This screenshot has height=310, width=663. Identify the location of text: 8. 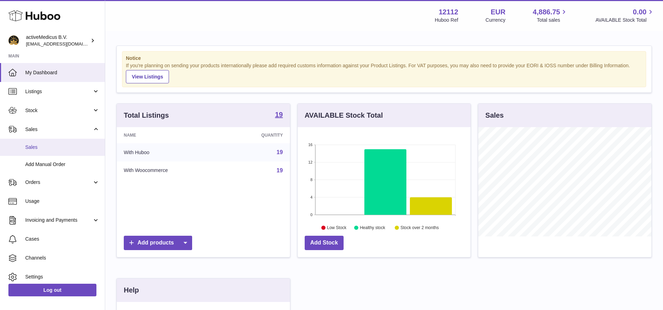
(311, 180).